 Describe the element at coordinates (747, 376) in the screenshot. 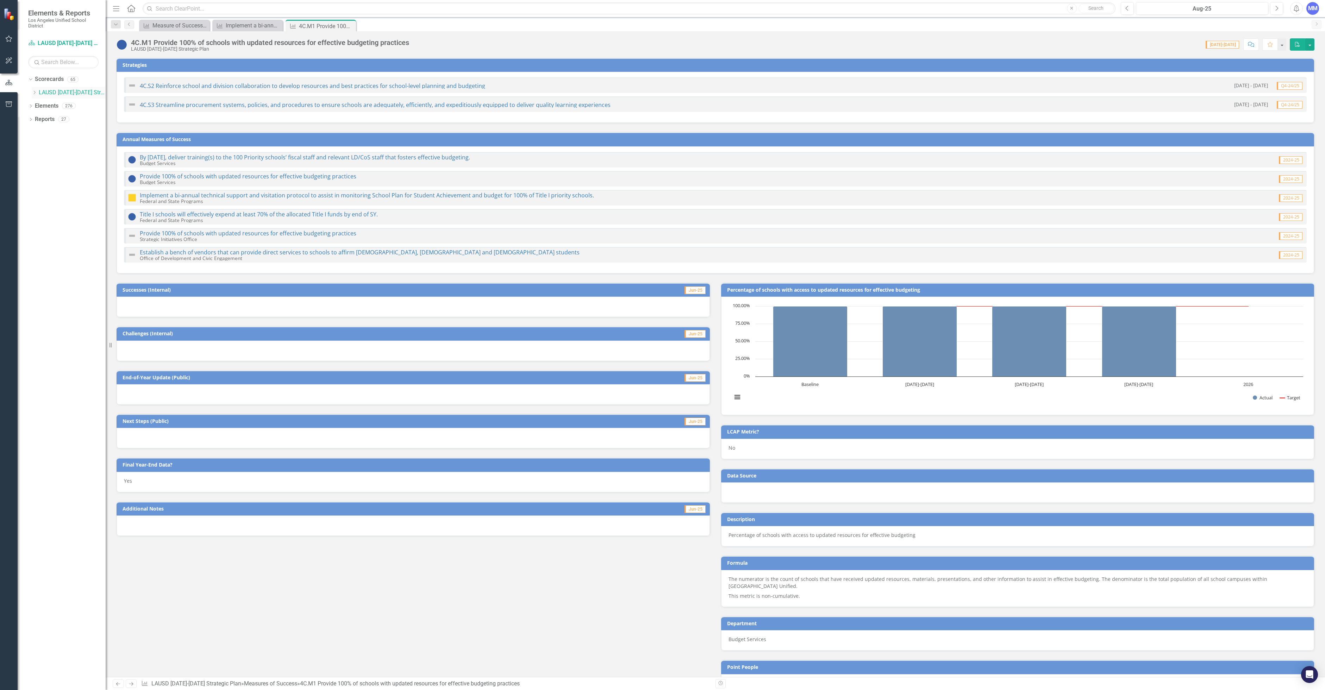

I see `text: 0%` at that location.